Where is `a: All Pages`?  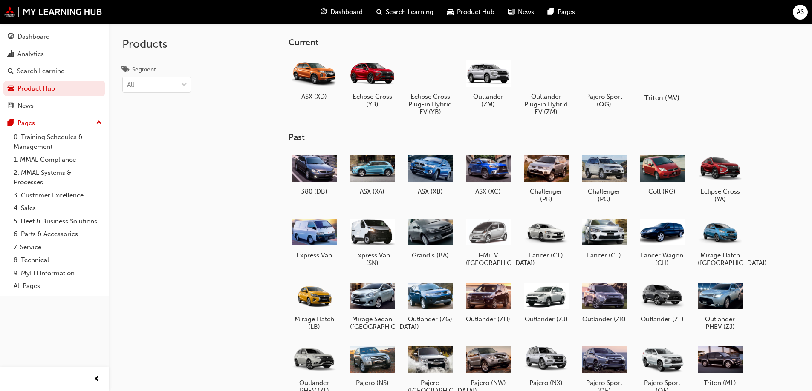 a: All Pages is located at coordinates (58, 286).